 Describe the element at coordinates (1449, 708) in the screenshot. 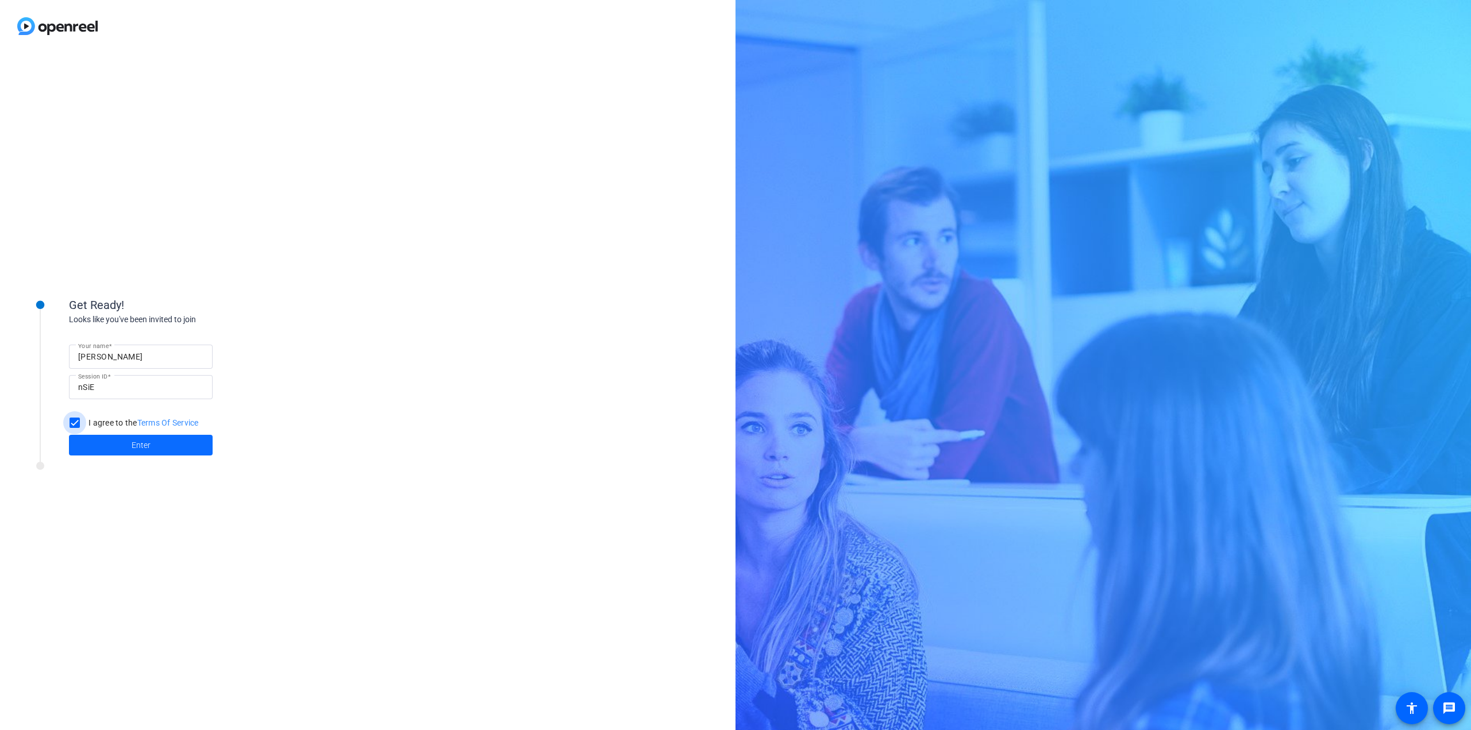

I see `mat-icon: message` at that location.